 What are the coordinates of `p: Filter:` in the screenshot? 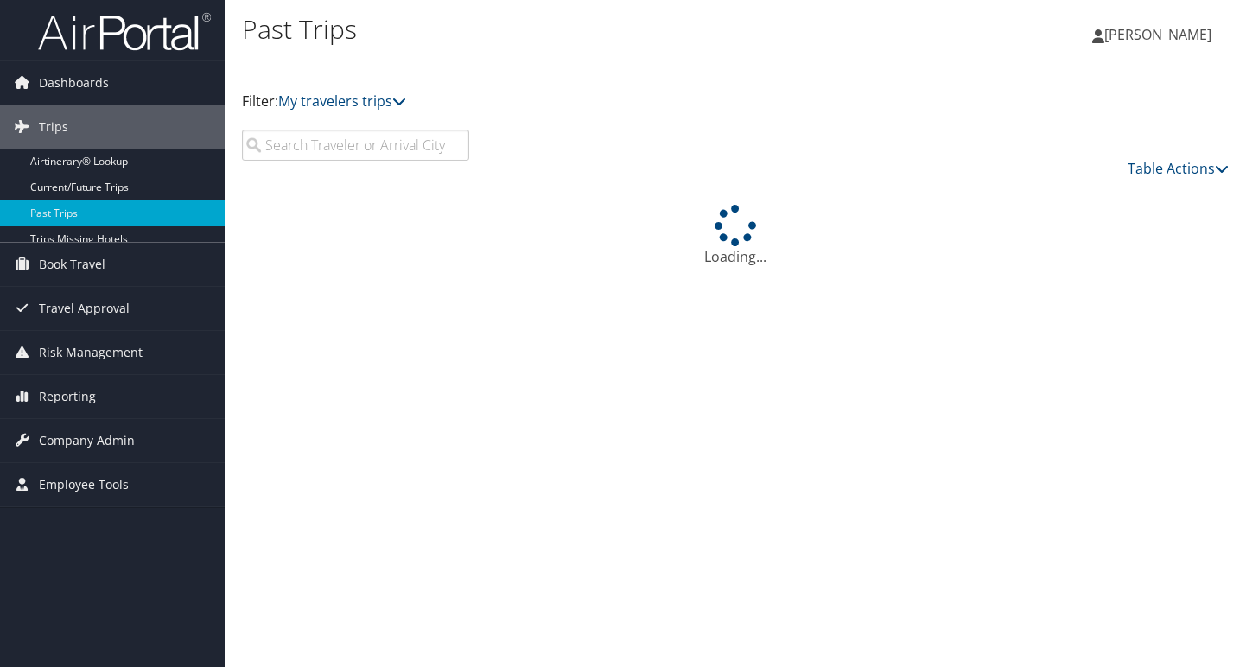 It's located at (570, 102).